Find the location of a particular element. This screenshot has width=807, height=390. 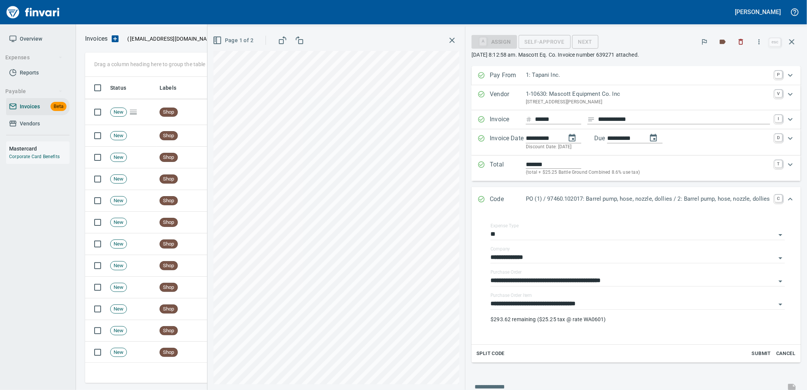

svg: Invoice description is located at coordinates (591, 119).